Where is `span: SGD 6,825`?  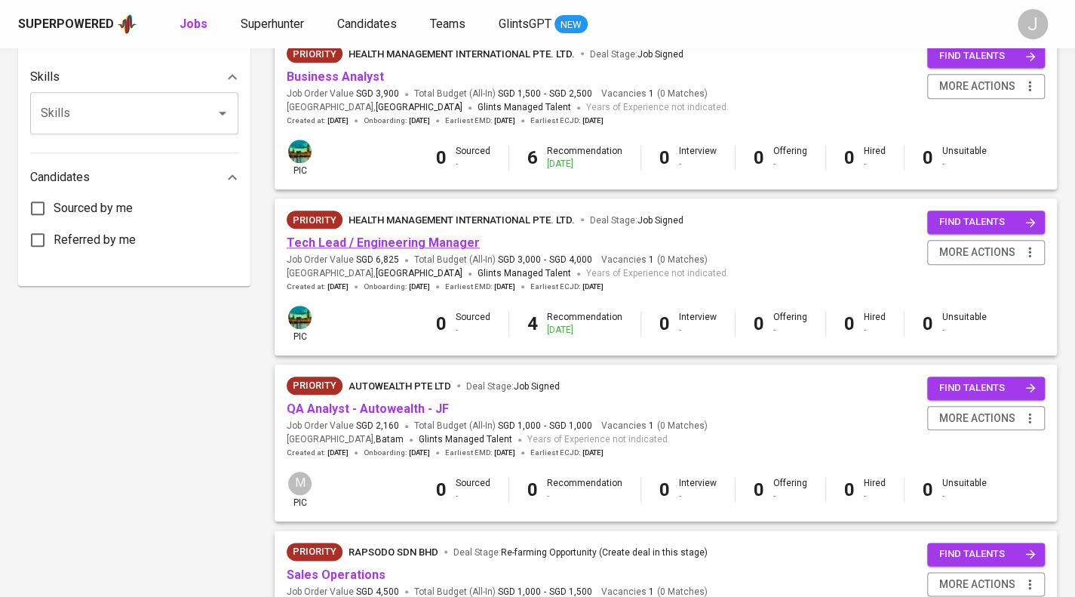
span: SGD 6,825 is located at coordinates (377, 260).